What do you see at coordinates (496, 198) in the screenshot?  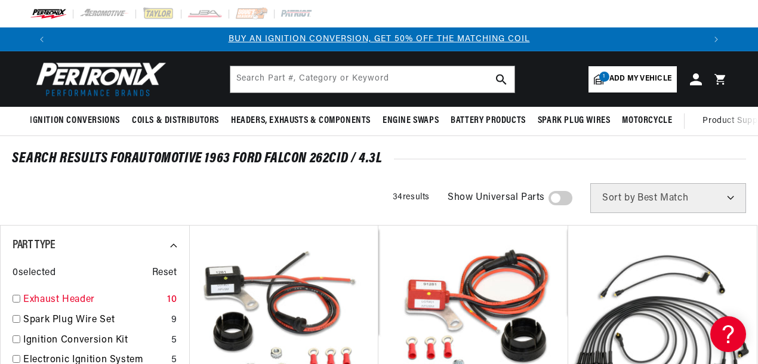 I see `span: Show Universal Parts` at bounding box center [496, 198].